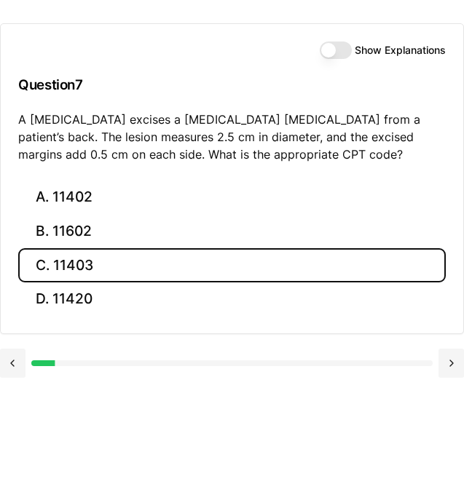 The height and width of the screenshot is (492, 464). What do you see at coordinates (231, 197) in the screenshot?
I see `button: A. 11402` at bounding box center [231, 197].